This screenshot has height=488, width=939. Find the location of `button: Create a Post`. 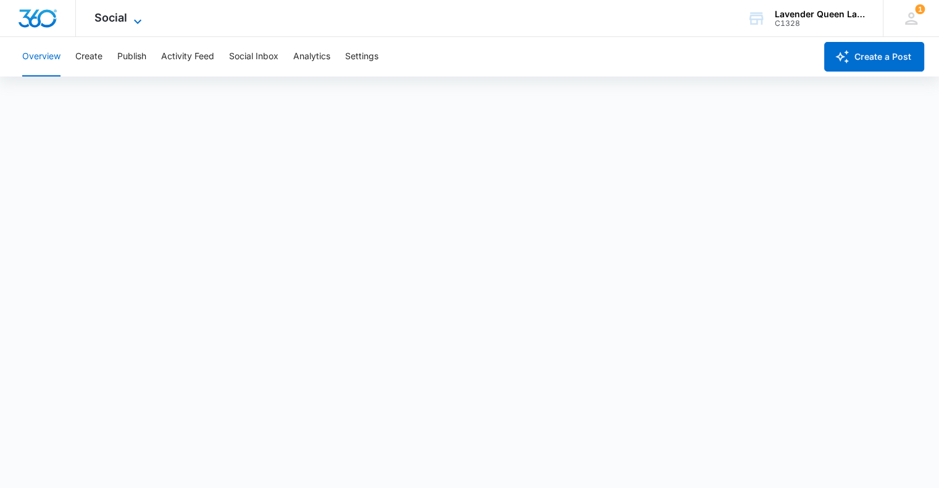

button: Create a Post is located at coordinates (874, 57).